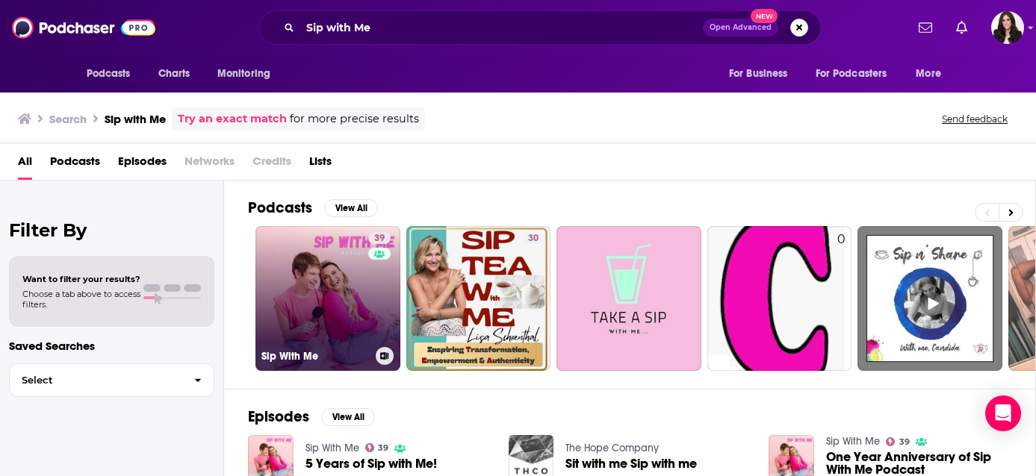  I want to click on img: Podchaser - Follow, Share and Rate Podcasts, so click(84, 28).